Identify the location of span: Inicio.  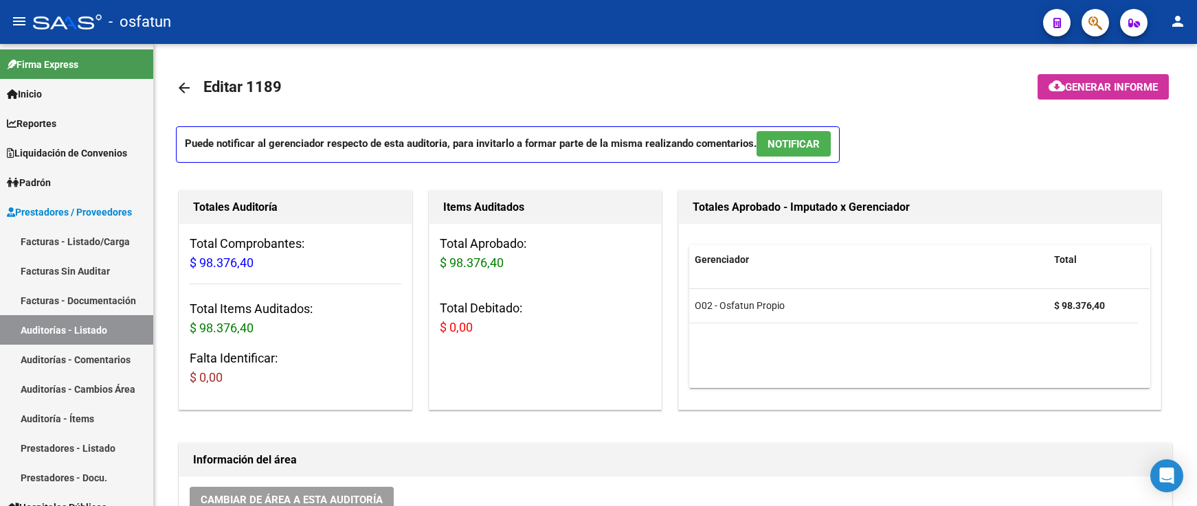
(24, 94).